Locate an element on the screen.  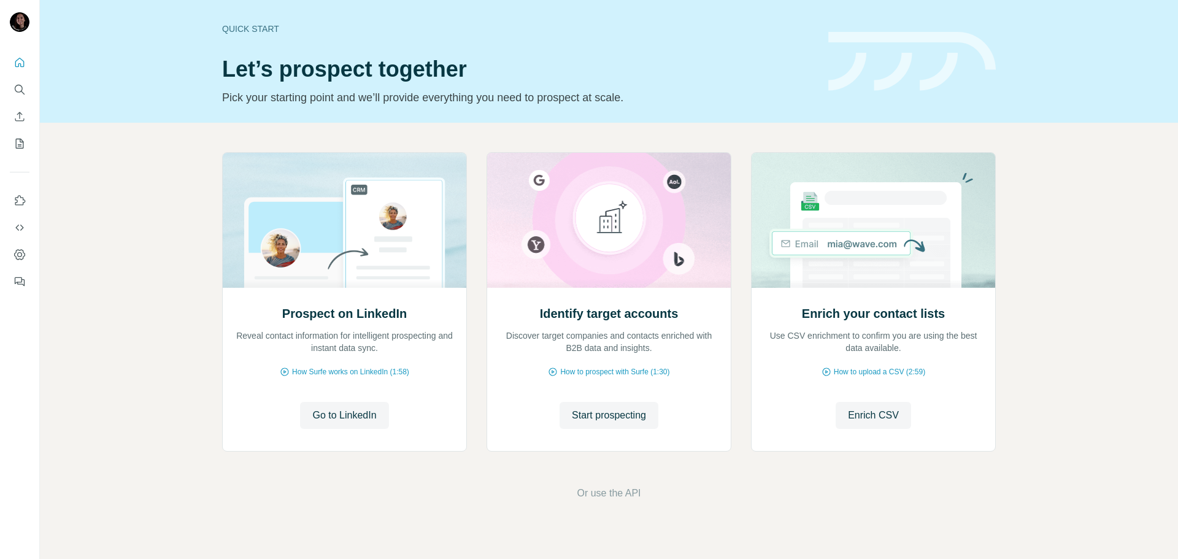
button: Use Surfe on LinkedIn is located at coordinates (20, 201).